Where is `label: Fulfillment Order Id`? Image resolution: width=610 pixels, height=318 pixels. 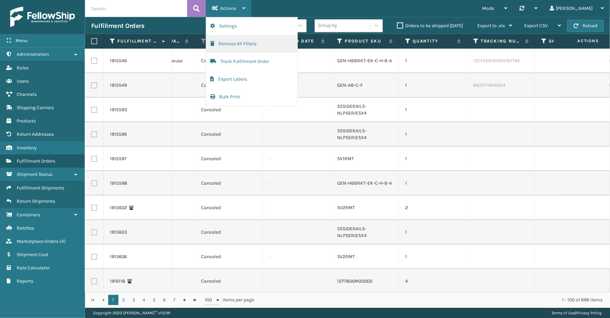 label: Fulfillment Order Id is located at coordinates (138, 41).